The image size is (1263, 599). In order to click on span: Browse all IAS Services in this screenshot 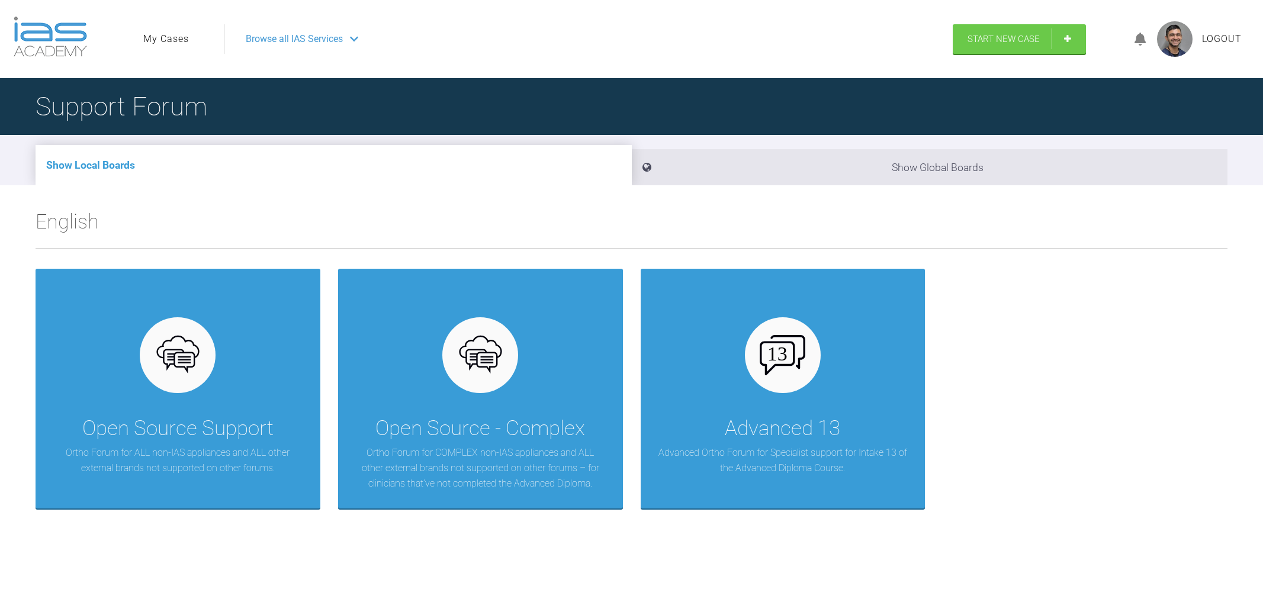, I will do `click(294, 39)`.